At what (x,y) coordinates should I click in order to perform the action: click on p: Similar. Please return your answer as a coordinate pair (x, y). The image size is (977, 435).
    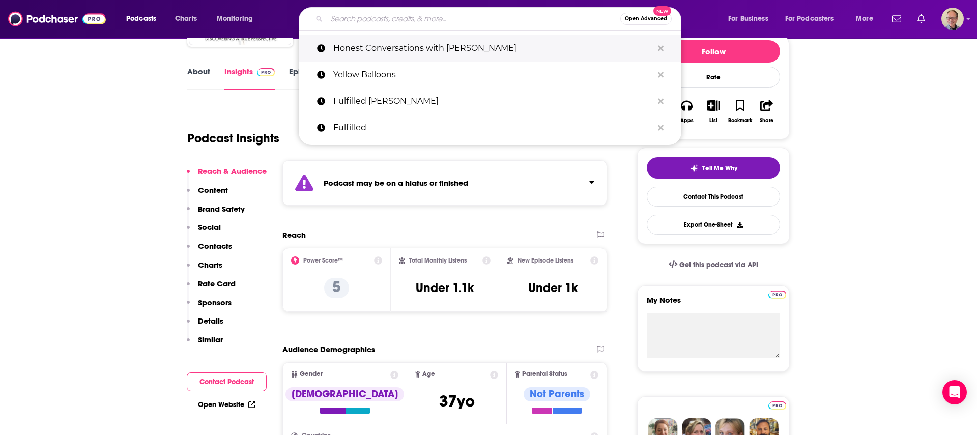
    Looking at the image, I should click on (210, 340).